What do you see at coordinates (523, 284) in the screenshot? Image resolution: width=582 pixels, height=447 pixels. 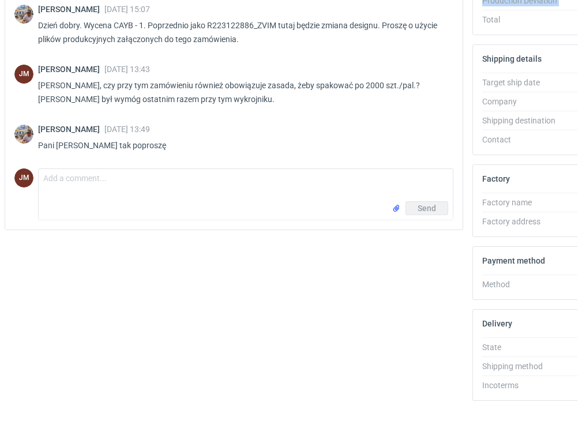 I see `div: Method` at bounding box center [523, 284].